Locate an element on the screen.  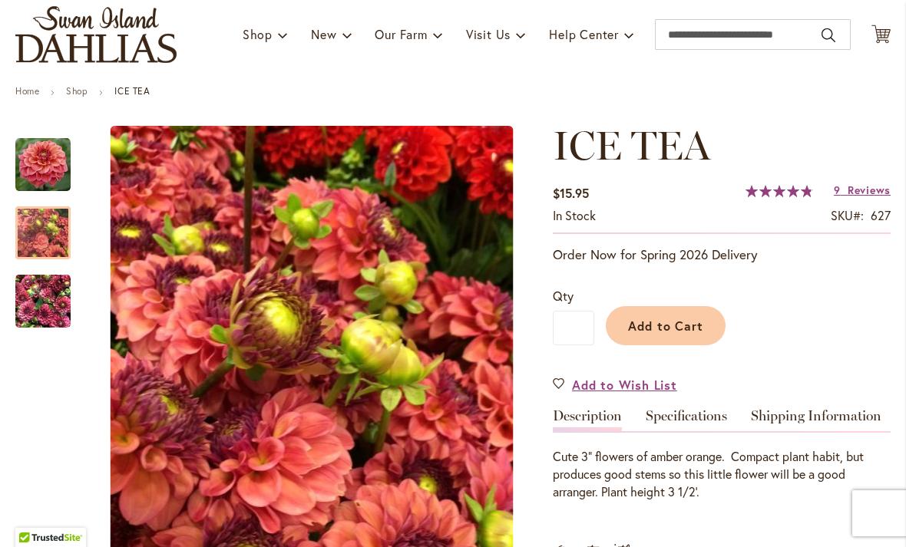
span: Shop is located at coordinates (257, 34).